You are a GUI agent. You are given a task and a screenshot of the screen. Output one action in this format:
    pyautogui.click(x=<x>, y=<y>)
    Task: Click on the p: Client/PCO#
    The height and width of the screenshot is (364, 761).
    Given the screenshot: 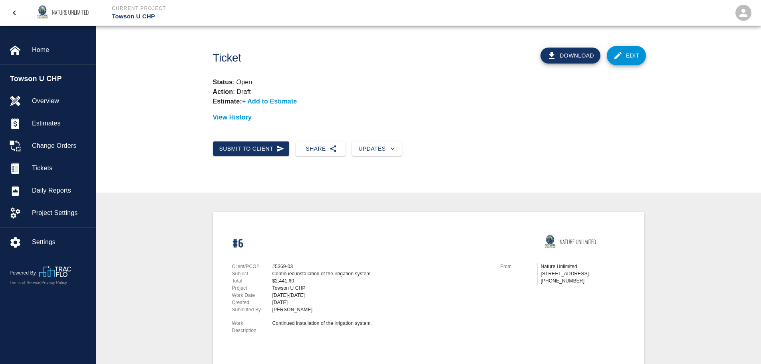 What is the action you would take?
    pyautogui.click(x=251, y=267)
    